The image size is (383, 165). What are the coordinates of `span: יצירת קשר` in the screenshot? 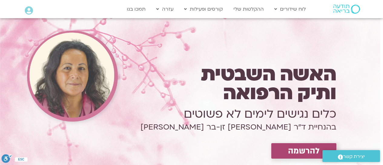 It's located at (354, 156).